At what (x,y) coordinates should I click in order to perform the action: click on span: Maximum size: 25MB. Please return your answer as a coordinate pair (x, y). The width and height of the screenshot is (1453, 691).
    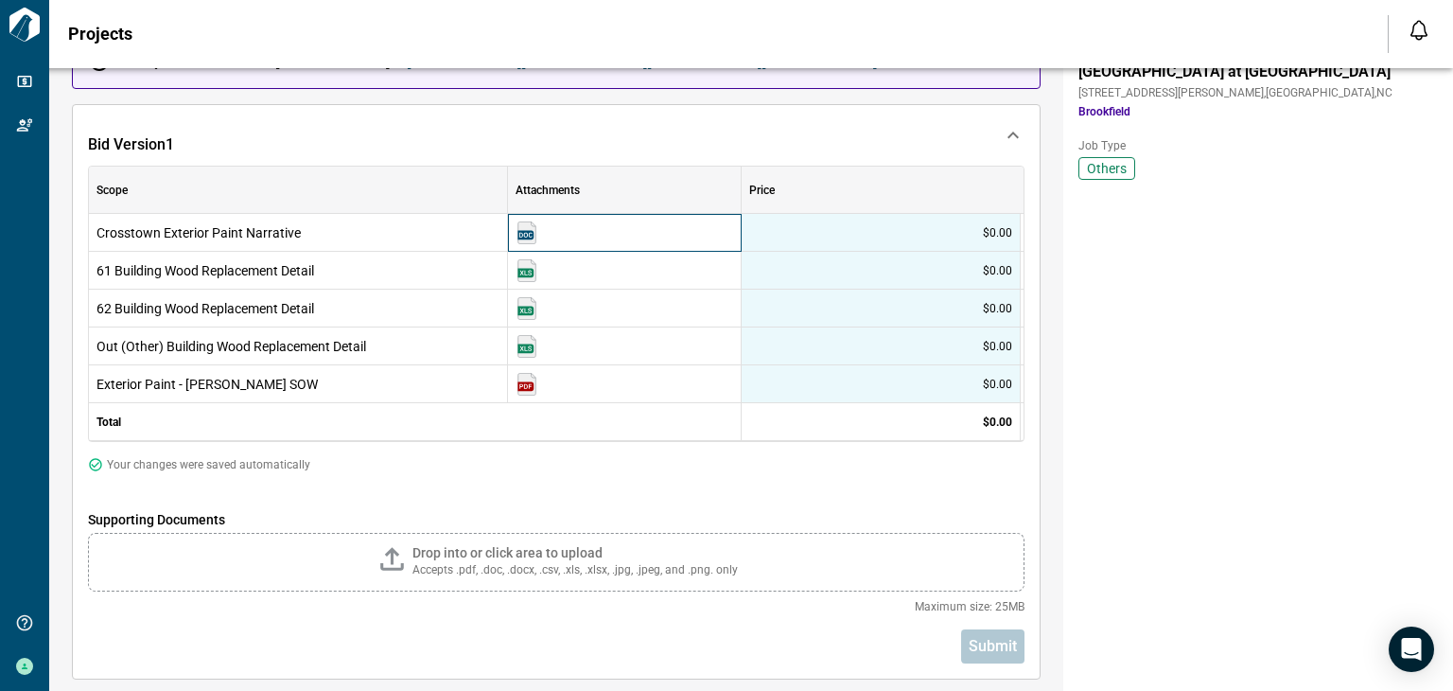
    Looking at the image, I should click on (556, 606).